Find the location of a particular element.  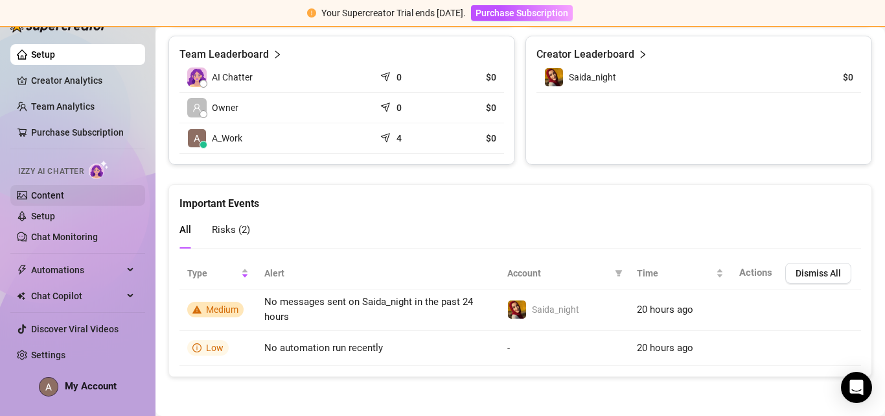

a: Content is located at coordinates (47, 195).